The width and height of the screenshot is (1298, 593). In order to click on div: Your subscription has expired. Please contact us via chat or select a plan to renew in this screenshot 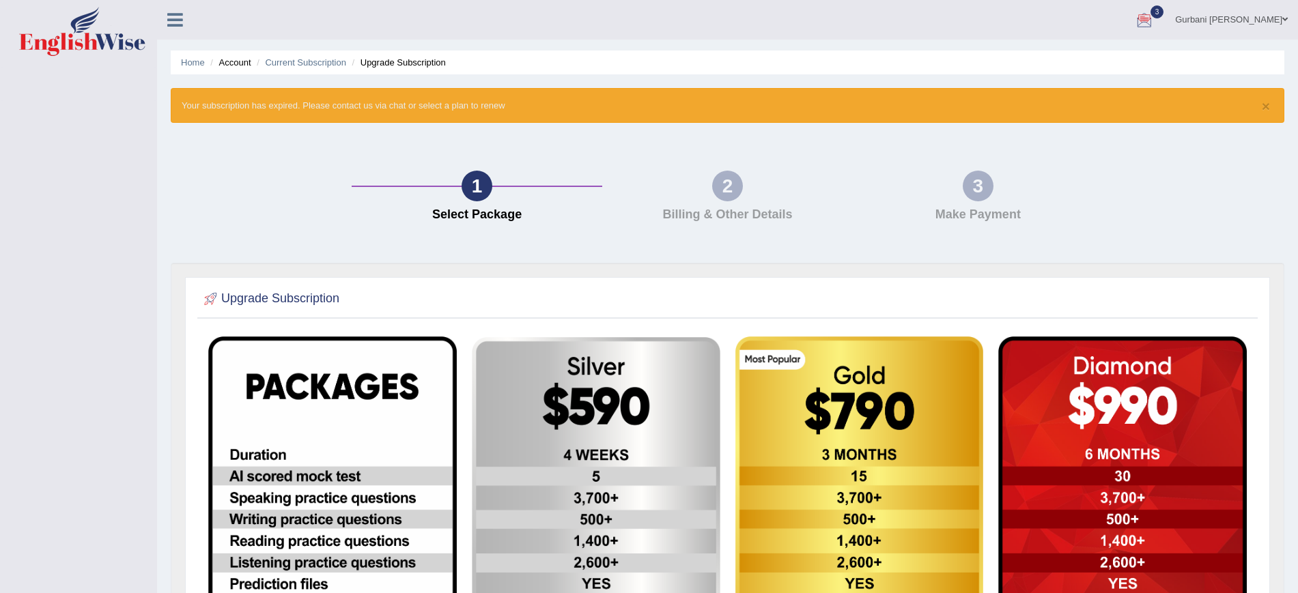, I will do `click(727, 105)`.